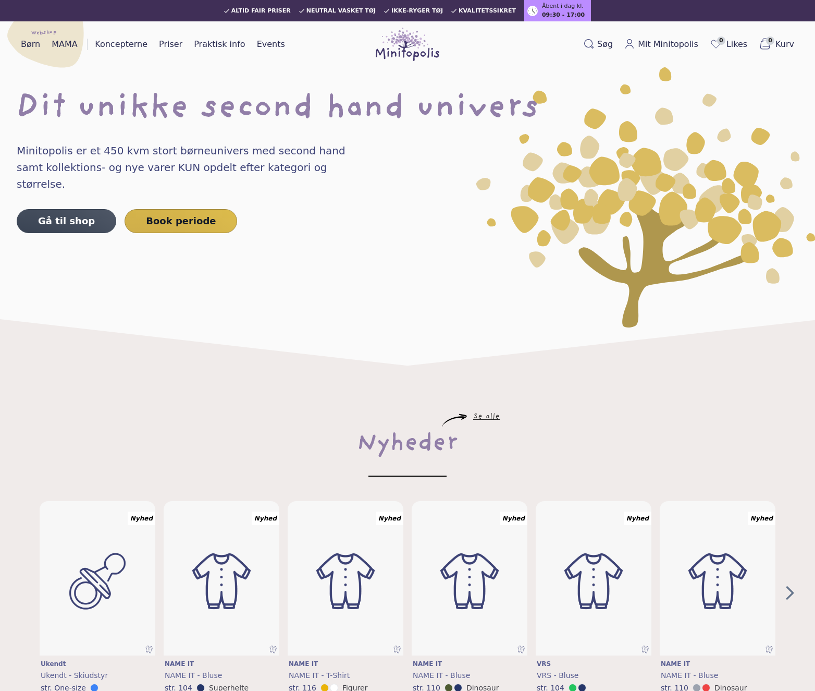  I want to click on span: Søg, so click(605, 44).